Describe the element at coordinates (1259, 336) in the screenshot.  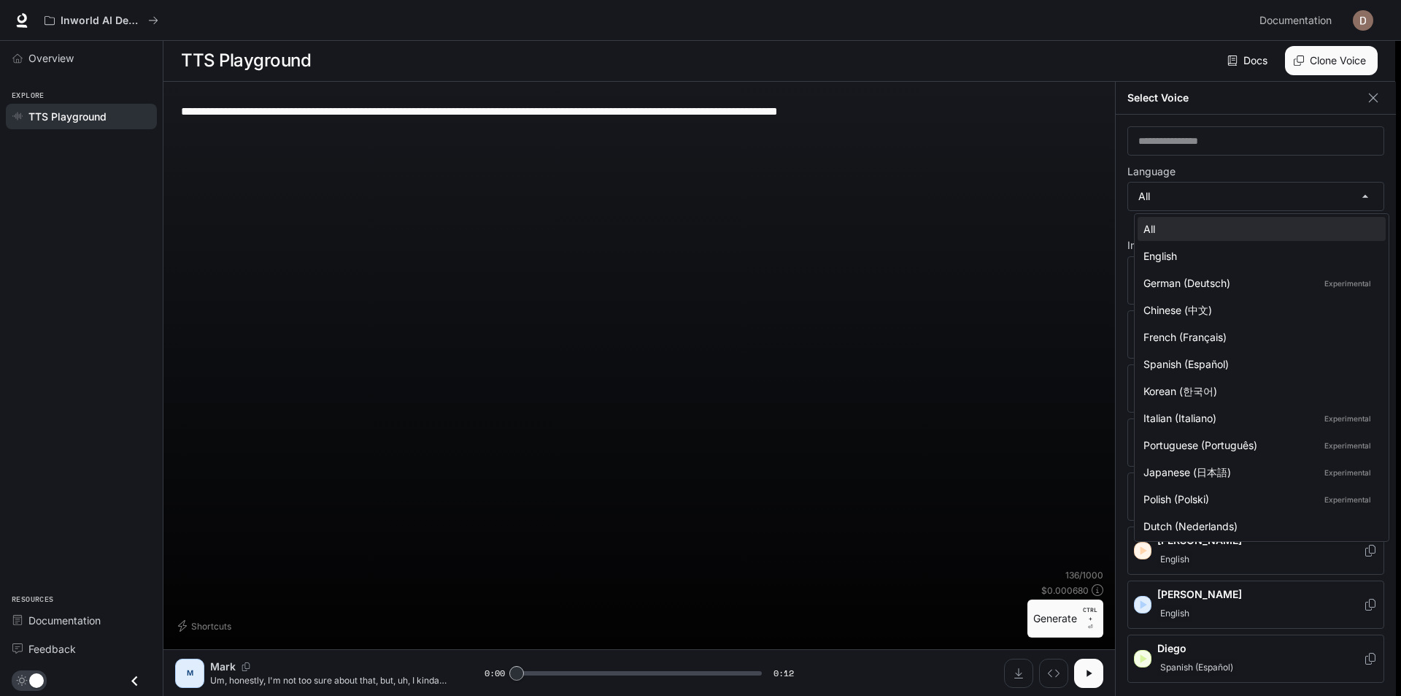
I see `div: French (Français)` at that location.